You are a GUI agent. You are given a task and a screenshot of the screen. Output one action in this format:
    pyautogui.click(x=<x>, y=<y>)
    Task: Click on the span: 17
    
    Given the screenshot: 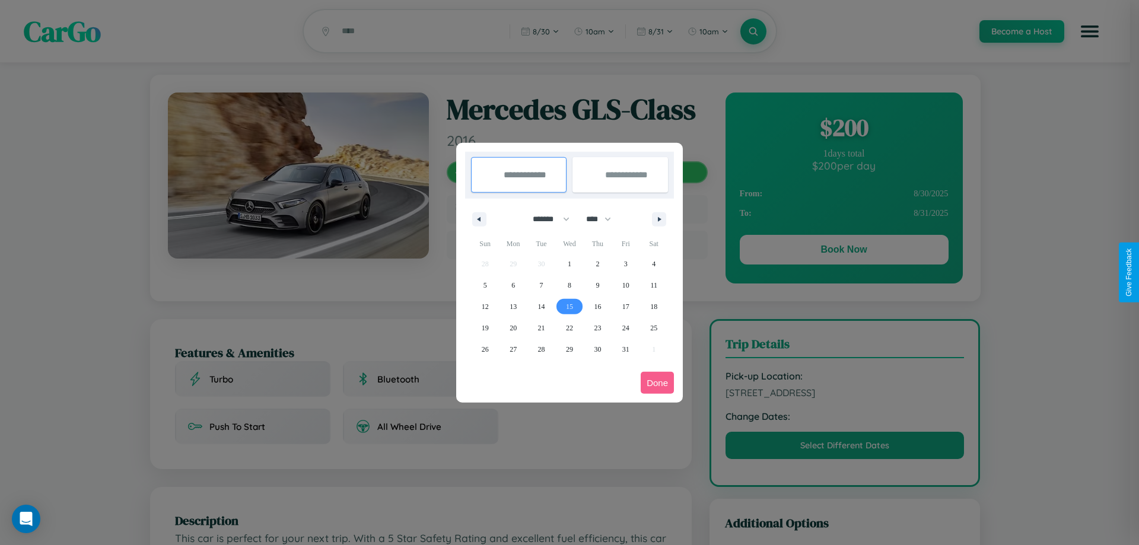 What is the action you would take?
    pyautogui.click(x=626, y=307)
    